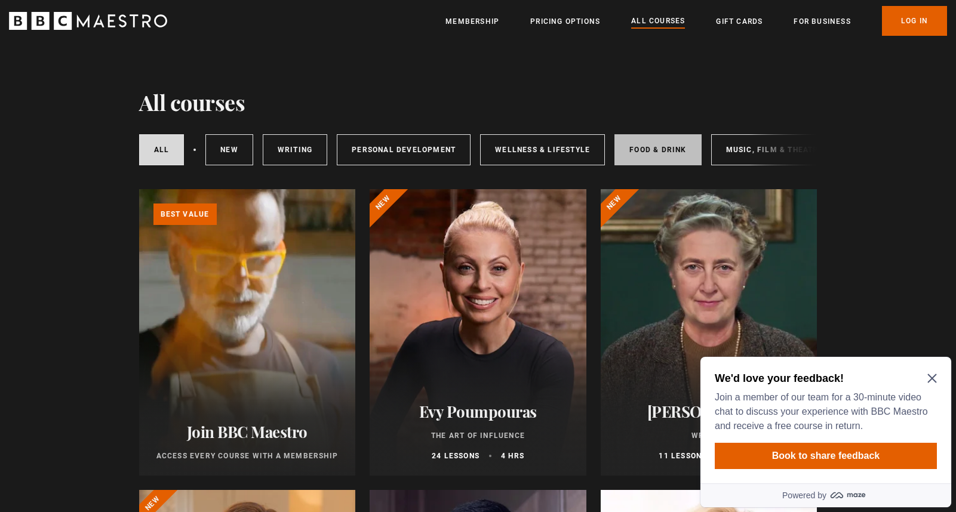 The width and height of the screenshot is (956, 512). What do you see at coordinates (477, 411) in the screenshot?
I see `h2: Evy Poumpouras` at bounding box center [477, 411].